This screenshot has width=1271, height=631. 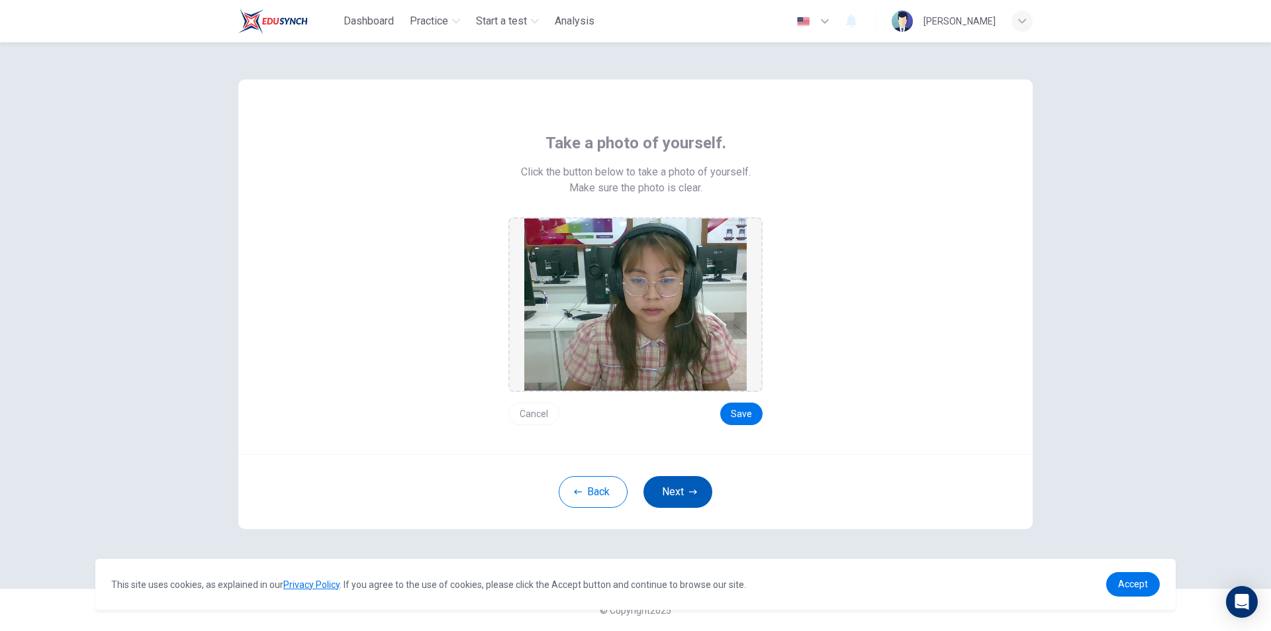 What do you see at coordinates (311, 585) in the screenshot?
I see `a: Privacy Policy` at bounding box center [311, 585].